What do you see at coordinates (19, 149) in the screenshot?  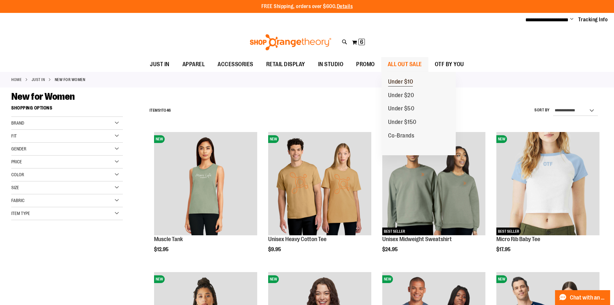 I see `span: Gender` at bounding box center [19, 149].